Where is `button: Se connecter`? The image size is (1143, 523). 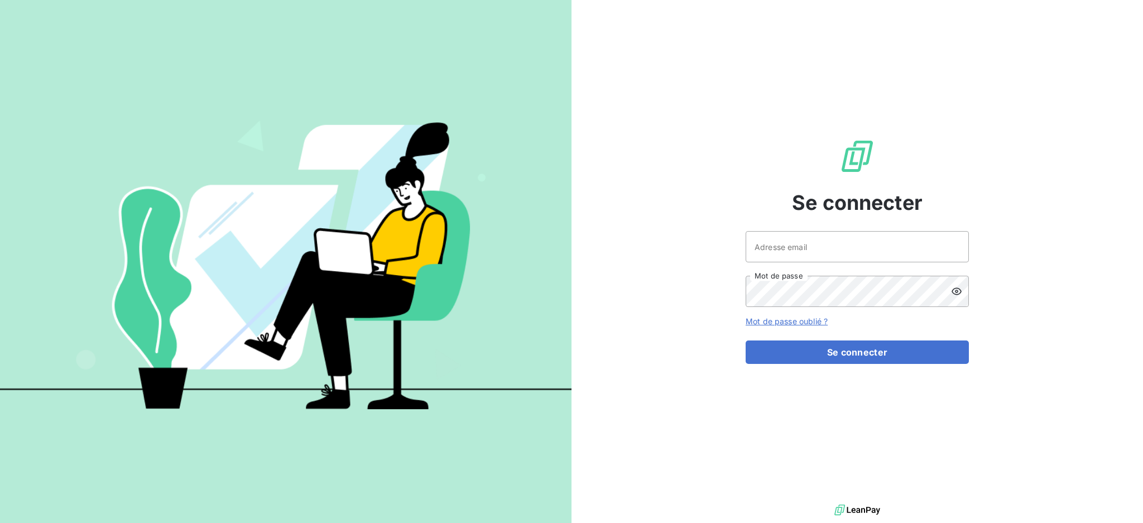
button: Se connecter is located at coordinates (858, 352).